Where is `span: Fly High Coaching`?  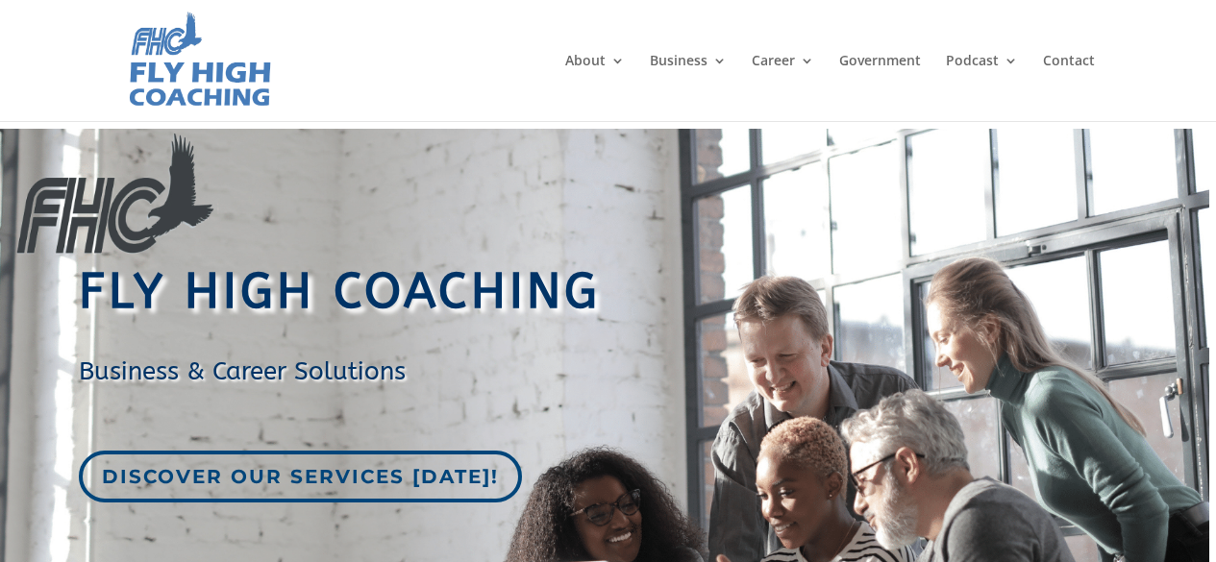 span: Fly High Coaching is located at coordinates (339, 291).